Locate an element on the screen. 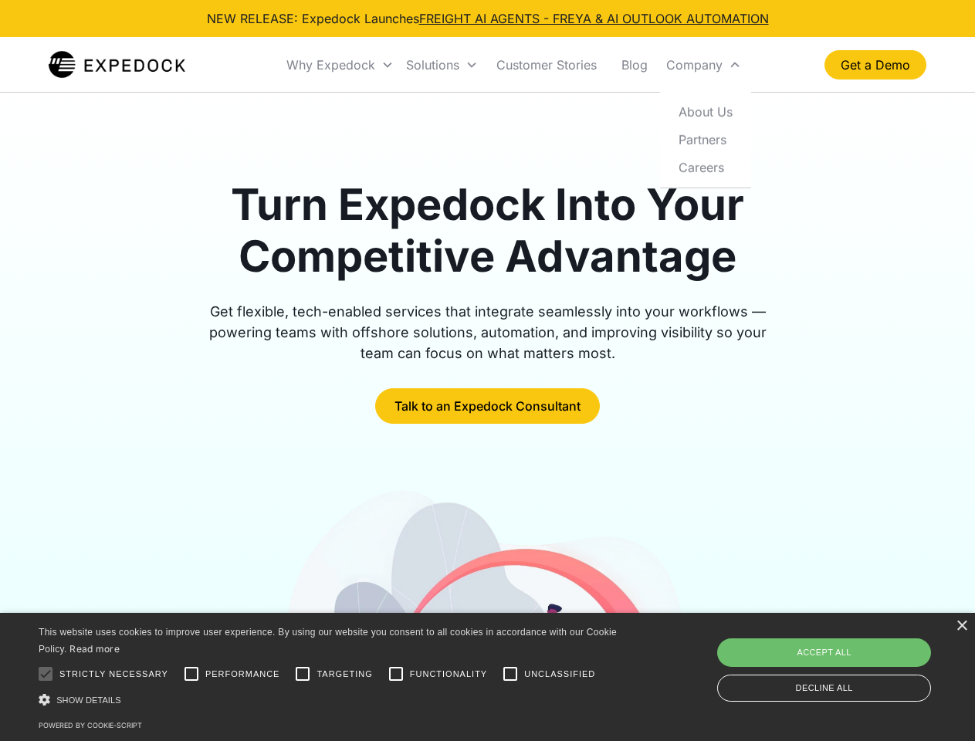 This screenshot has width=975, height=741. a: home is located at coordinates (117, 65).